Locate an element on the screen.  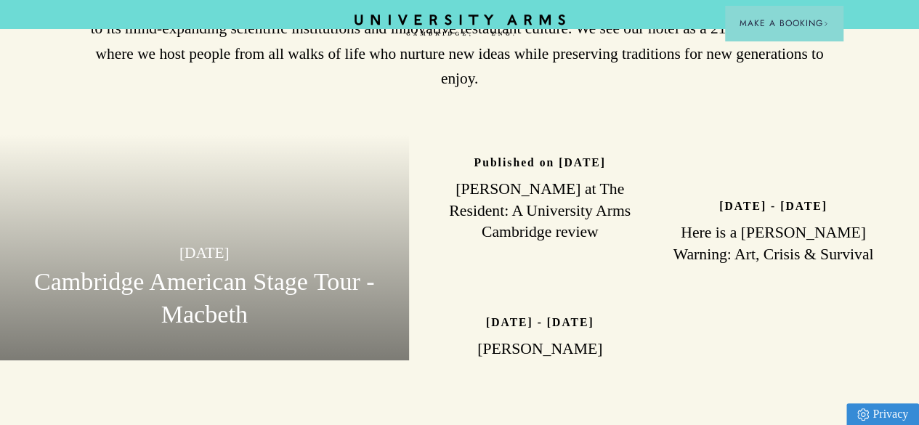
h3: Cambridge American Stage Tour - Macbeth is located at coordinates (204, 298).